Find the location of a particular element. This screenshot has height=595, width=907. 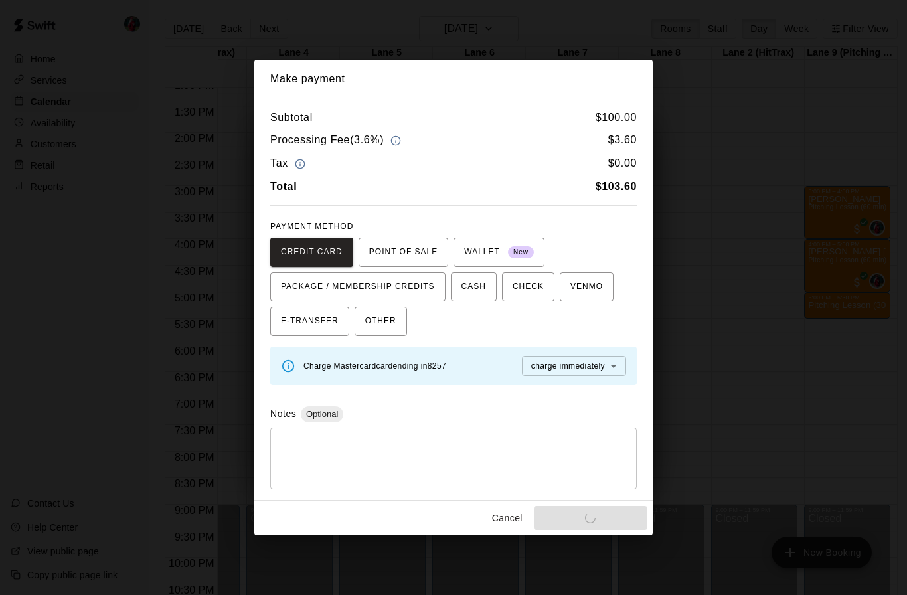

b: Total is located at coordinates (283, 186).